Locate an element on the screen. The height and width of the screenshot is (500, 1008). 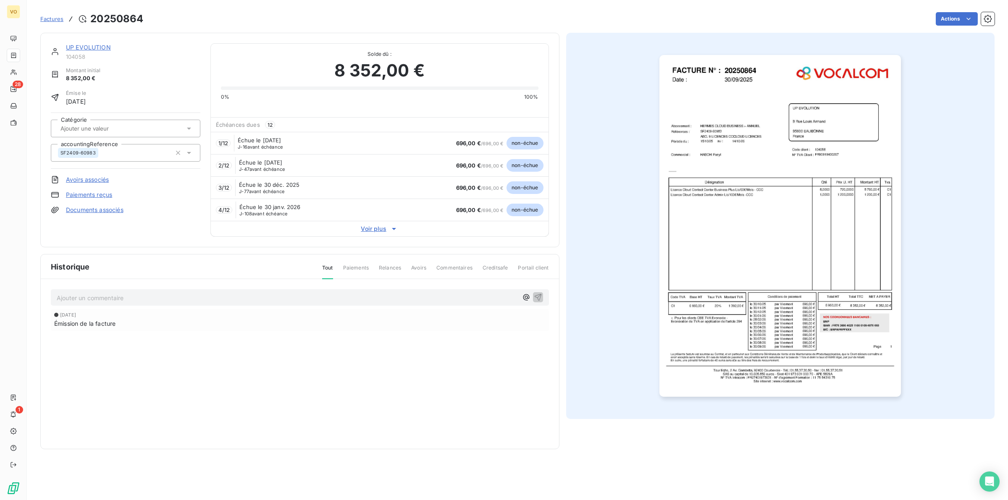
a: Documents associés is located at coordinates (95, 210).